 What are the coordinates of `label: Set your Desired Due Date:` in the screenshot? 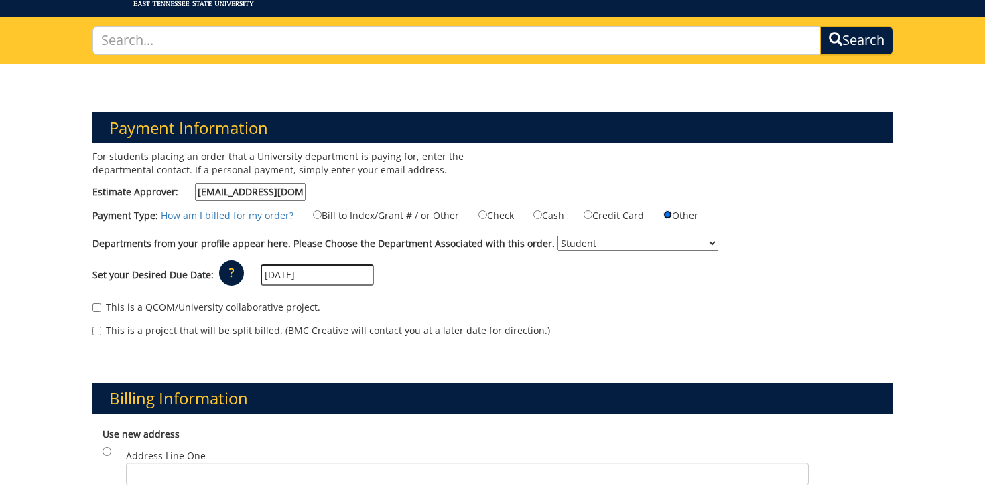 It's located at (153, 275).